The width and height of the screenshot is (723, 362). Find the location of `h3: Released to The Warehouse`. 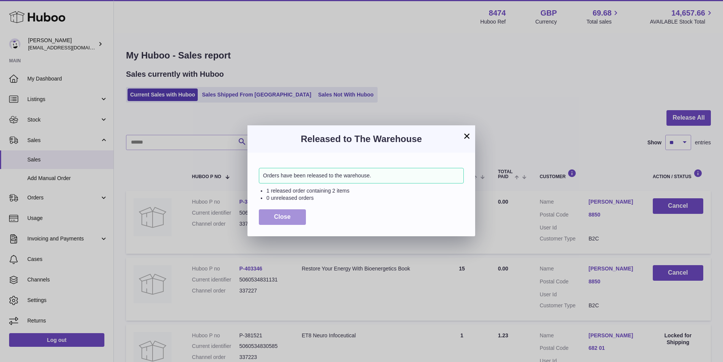

h3: Released to The Warehouse is located at coordinates (361, 139).